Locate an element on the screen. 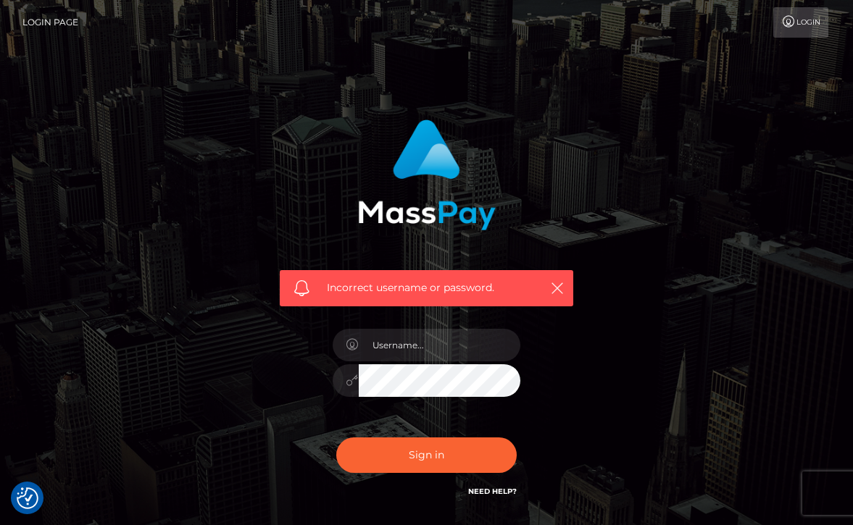 The width and height of the screenshot is (853, 525). img: Revisit consent button is located at coordinates (28, 498).